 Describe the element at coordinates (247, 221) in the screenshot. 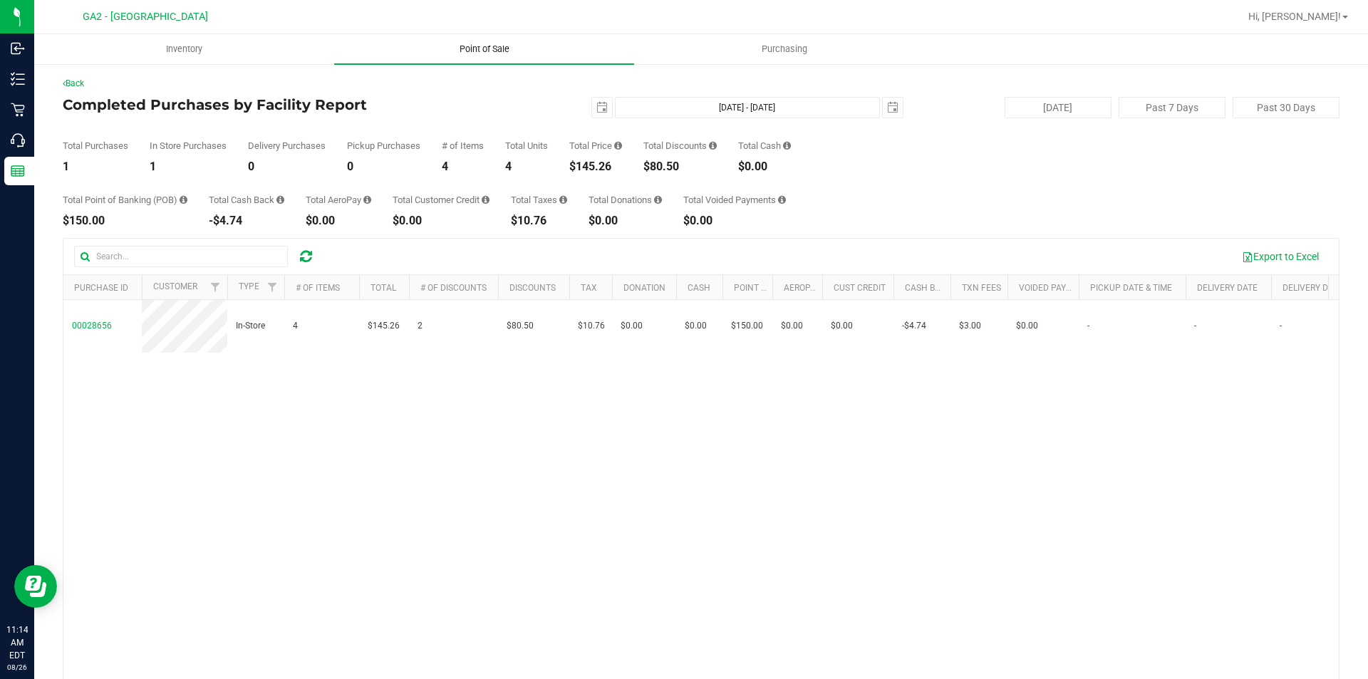

I see `div: -$4.74` at that location.